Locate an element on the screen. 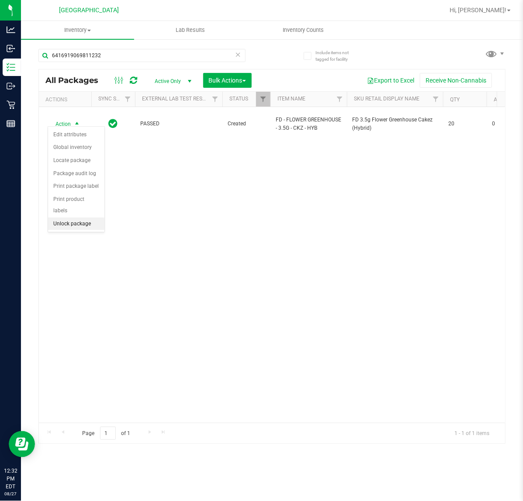 This screenshot has width=523, height=501. span: PASSED is located at coordinates (179, 124).